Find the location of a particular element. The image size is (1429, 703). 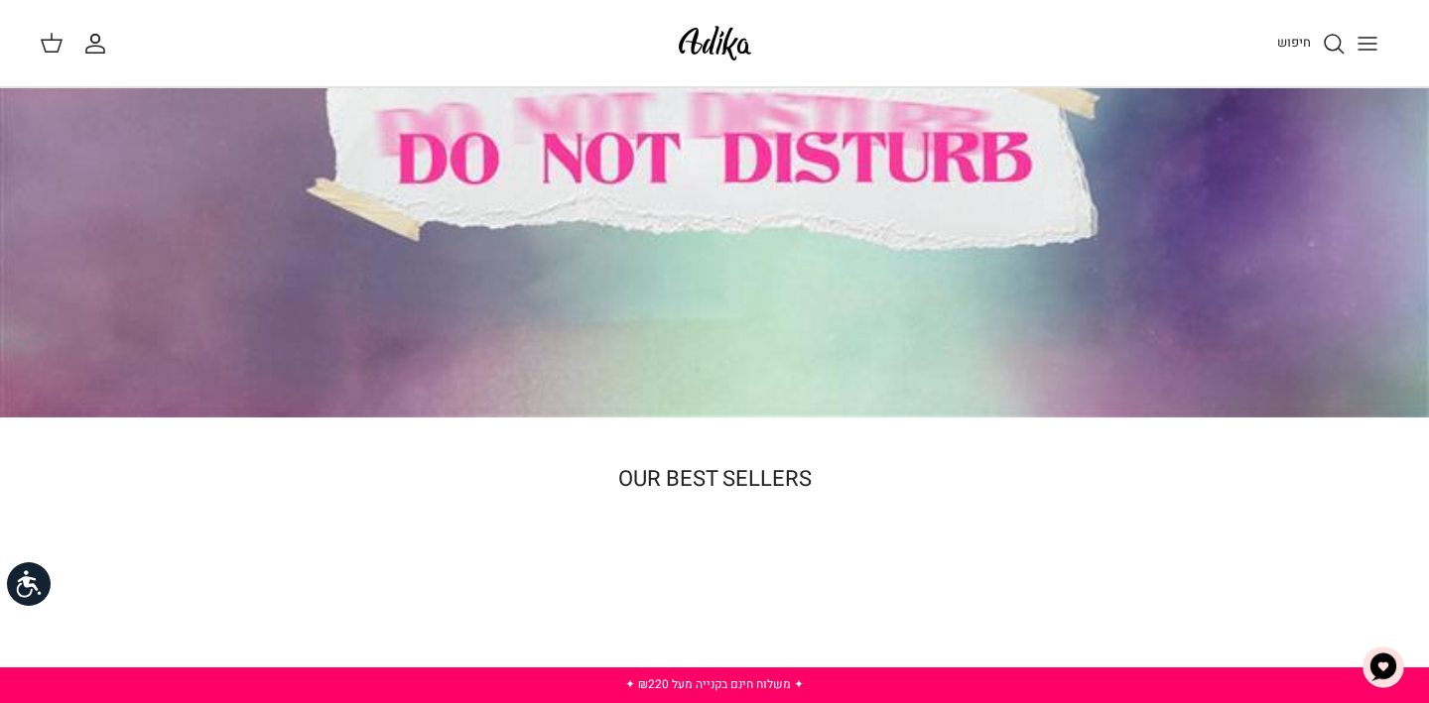

span: חיפוש is located at coordinates (1294, 42).